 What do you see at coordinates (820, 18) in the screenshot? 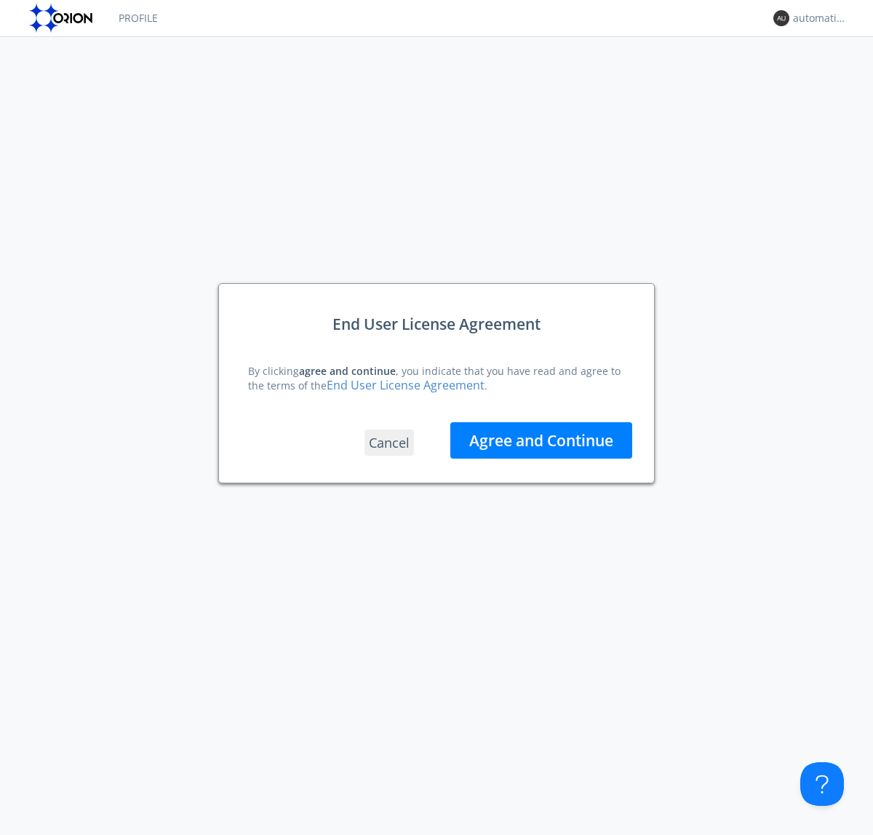
I see `div: automation+usermanager+1755645878` at bounding box center [820, 18].